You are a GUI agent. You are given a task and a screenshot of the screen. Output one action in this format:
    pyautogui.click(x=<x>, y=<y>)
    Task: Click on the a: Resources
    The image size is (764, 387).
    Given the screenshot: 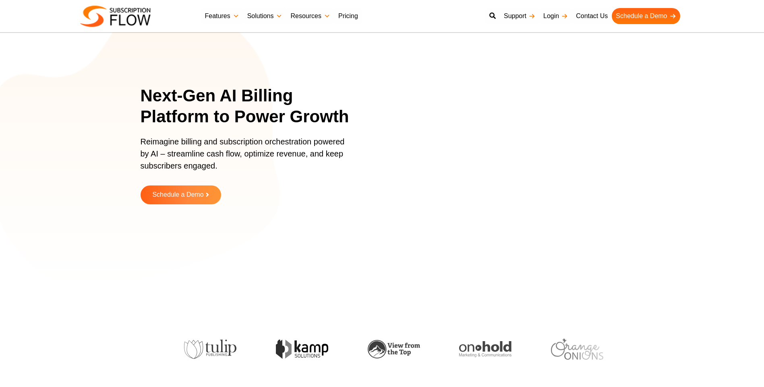 What is the action you would take?
    pyautogui.click(x=310, y=16)
    